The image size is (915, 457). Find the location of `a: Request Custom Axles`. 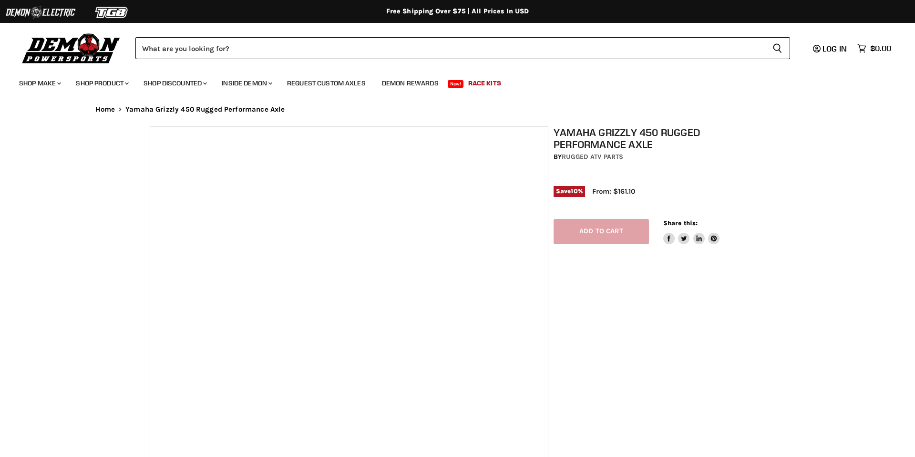

a: Request Custom Axles is located at coordinates (326, 83).